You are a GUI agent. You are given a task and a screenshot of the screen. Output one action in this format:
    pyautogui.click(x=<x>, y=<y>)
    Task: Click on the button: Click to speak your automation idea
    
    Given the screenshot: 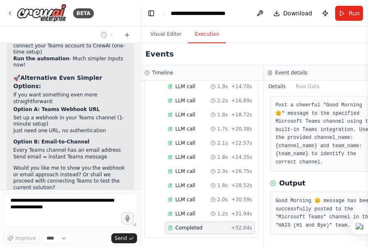 What is the action you would take?
    pyautogui.click(x=128, y=218)
    